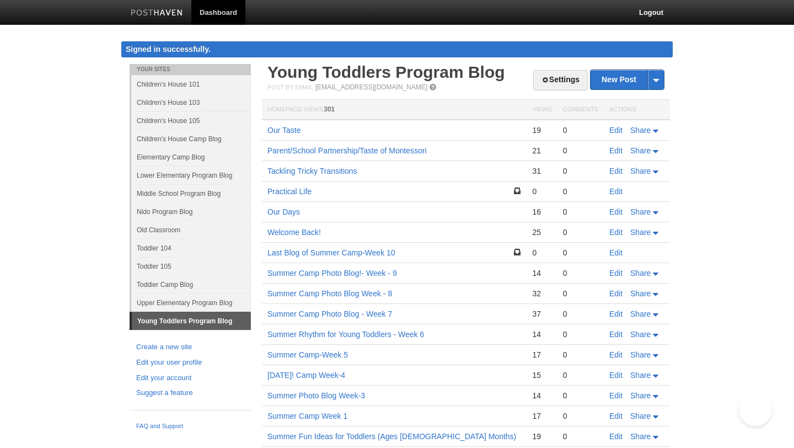  I want to click on a: Middle School Program Blog, so click(191, 193).